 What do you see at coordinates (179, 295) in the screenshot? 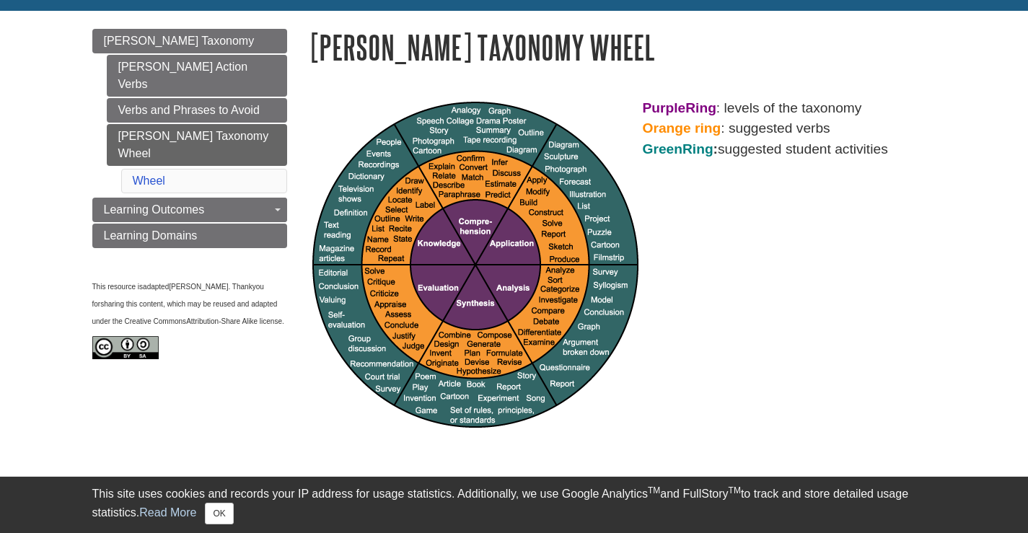
I see `span: you for` at bounding box center [179, 295].